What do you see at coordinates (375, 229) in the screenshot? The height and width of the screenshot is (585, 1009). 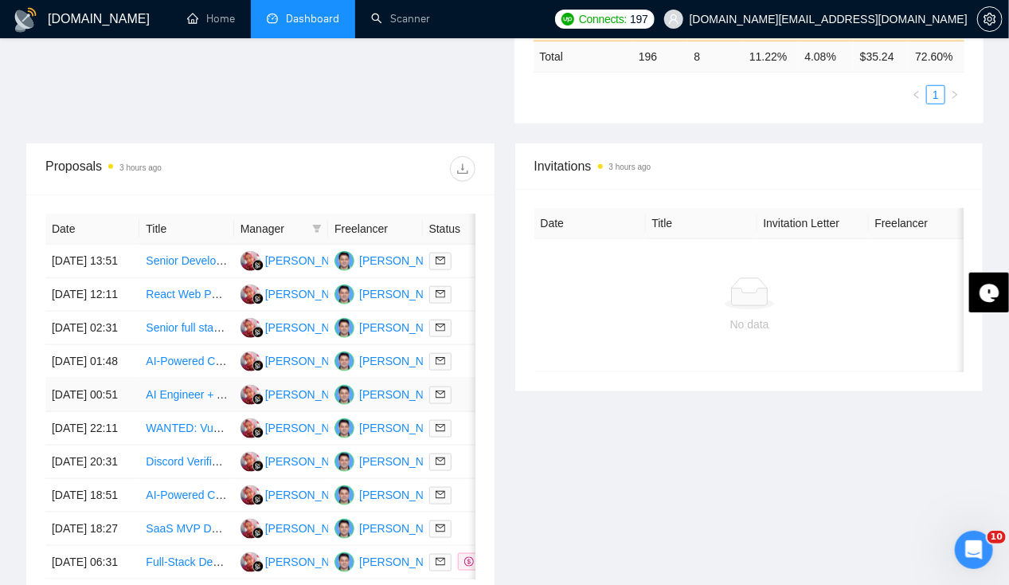 I see `th: Freelancer` at bounding box center [375, 229].